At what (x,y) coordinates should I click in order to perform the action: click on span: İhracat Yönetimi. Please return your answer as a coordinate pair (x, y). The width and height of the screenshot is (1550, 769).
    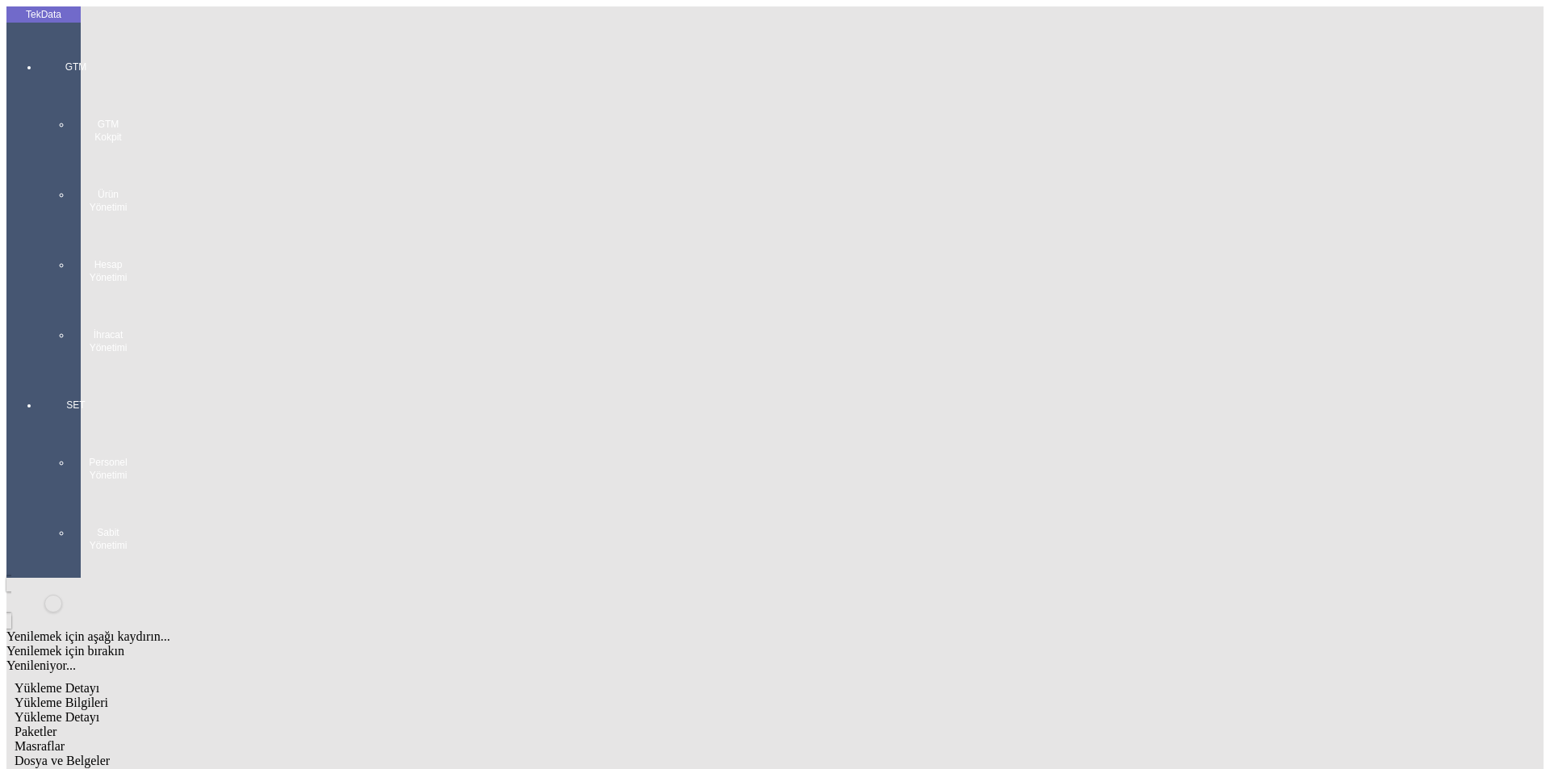
    Looking at the image, I should click on (108, 341).